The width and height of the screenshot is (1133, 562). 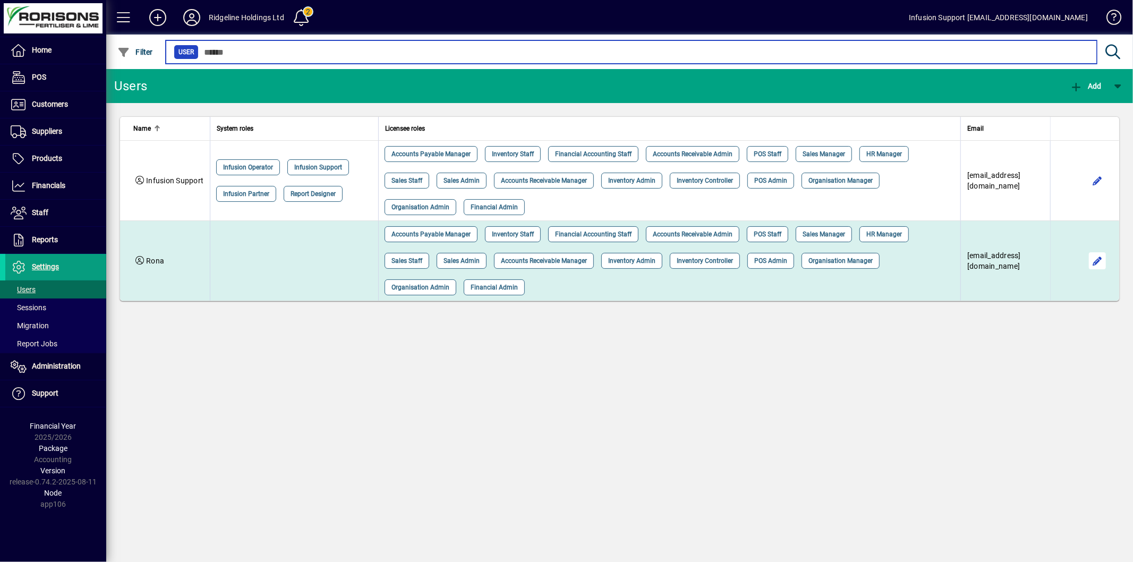 What do you see at coordinates (142, 129) in the screenshot?
I see `span: Name` at bounding box center [142, 129].